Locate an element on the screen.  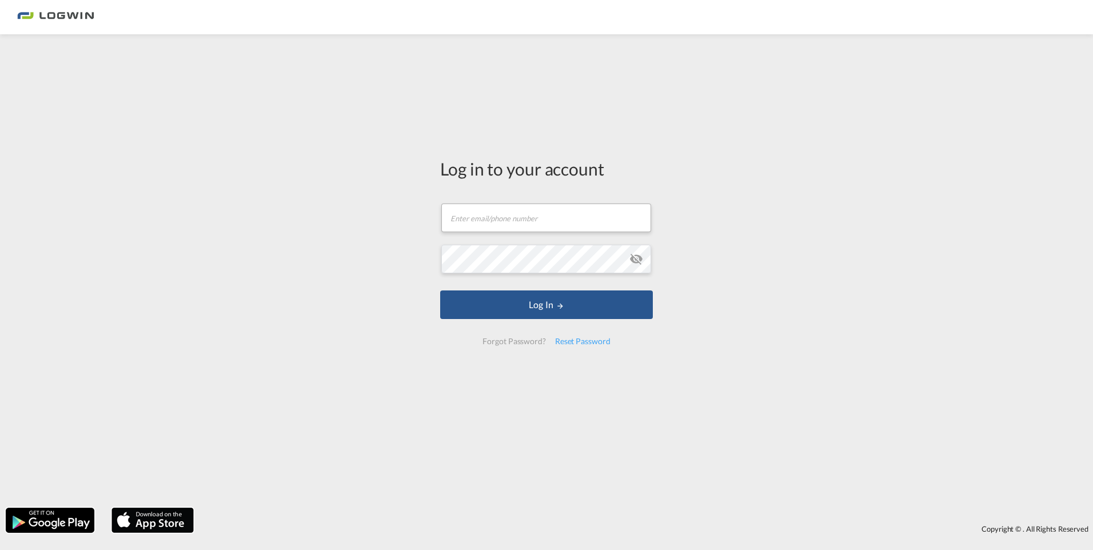
md-icon: icon-eye-off is located at coordinates (636, 259).